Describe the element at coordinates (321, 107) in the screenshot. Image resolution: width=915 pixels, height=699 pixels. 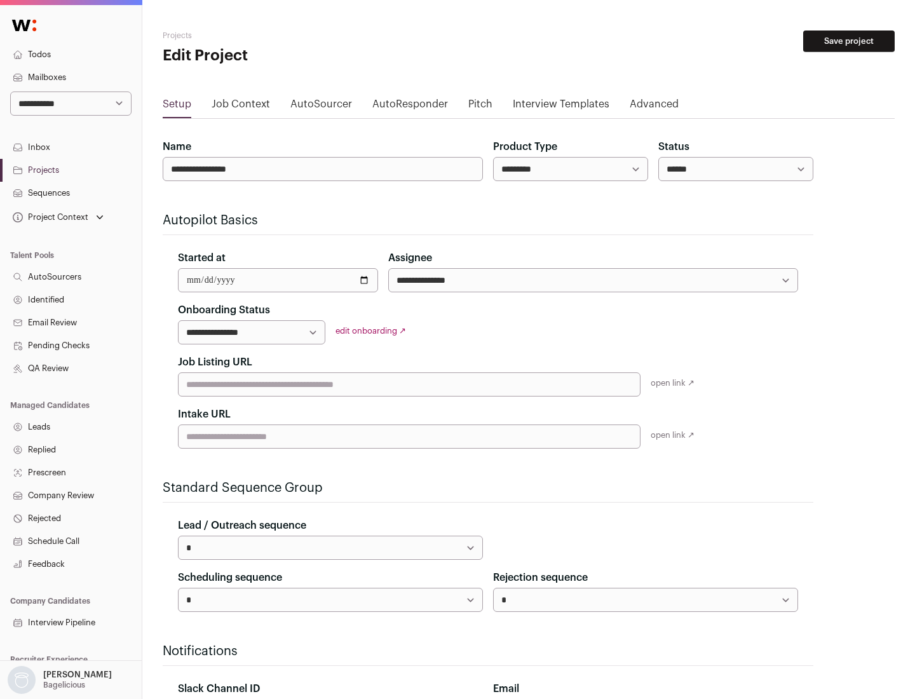
I see `a: AutoSourcer` at that location.